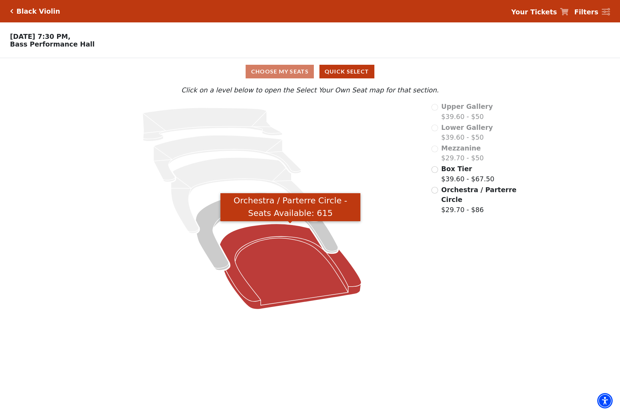 The height and width of the screenshot is (413, 620). What do you see at coordinates (310, 90) in the screenshot?
I see `p: Click on a level below to open the Select Your Own Seat map for that section.` at bounding box center [310, 90].